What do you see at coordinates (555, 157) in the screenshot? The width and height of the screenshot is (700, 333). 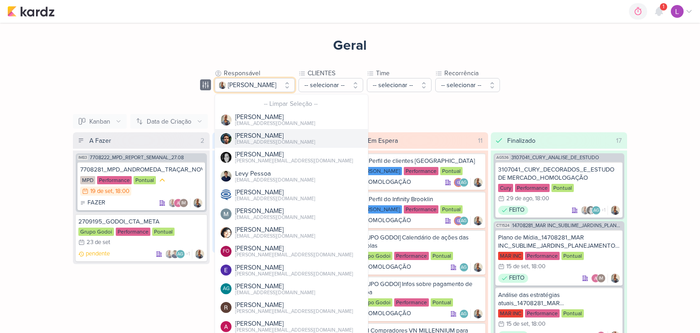 I see `span: 3107041_CURY_ANALISE_DE_ESTUDO` at bounding box center [555, 157].